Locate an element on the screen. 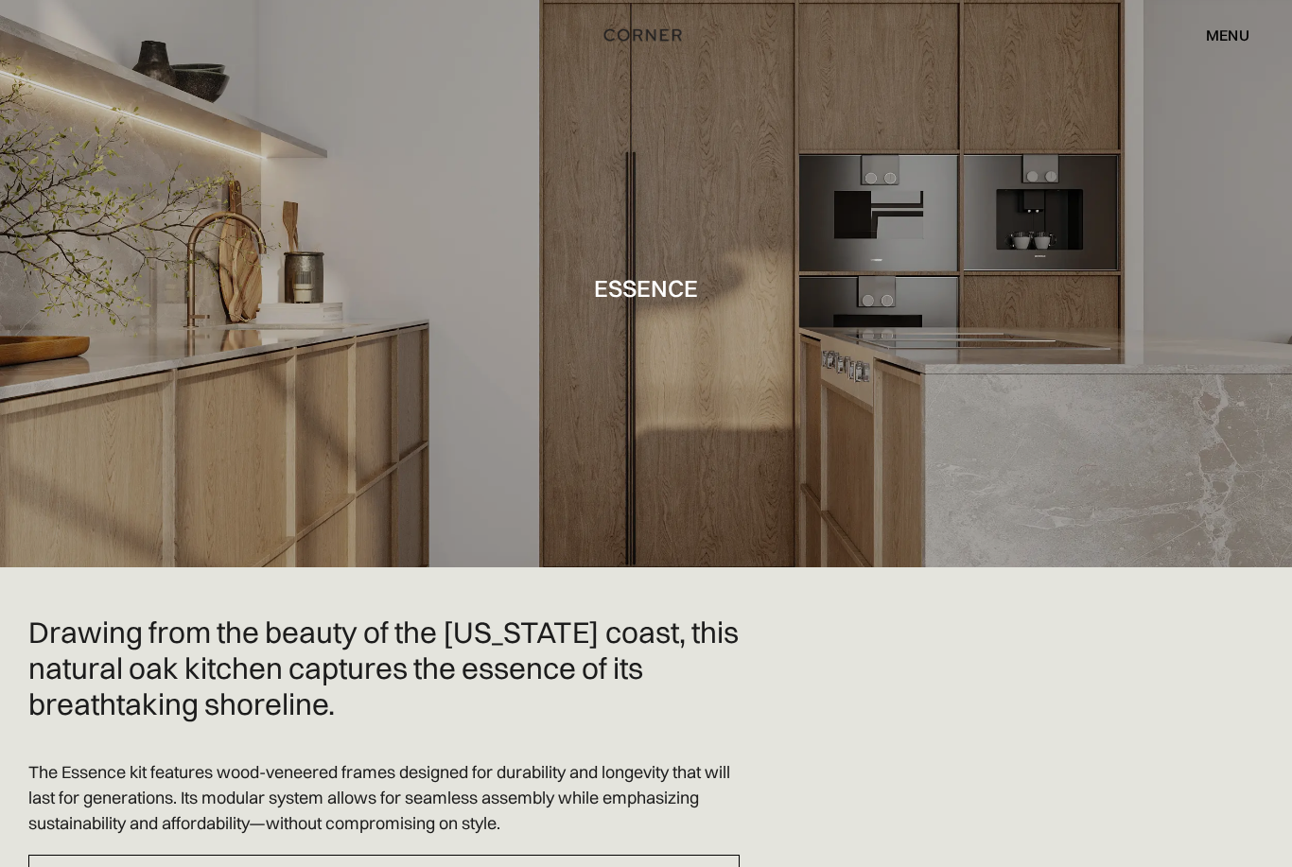  a: home is located at coordinates (646, 35).